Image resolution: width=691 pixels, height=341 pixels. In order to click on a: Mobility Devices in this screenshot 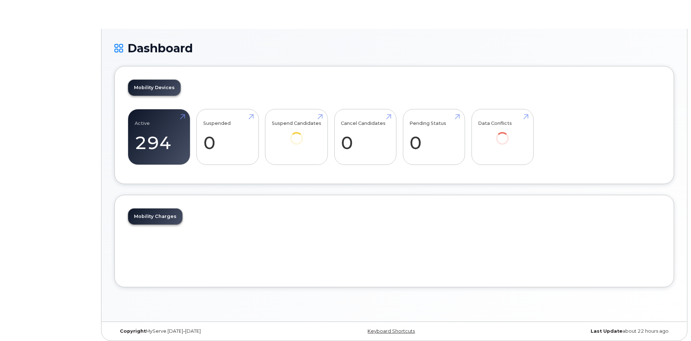, I will do `click(154, 88)`.